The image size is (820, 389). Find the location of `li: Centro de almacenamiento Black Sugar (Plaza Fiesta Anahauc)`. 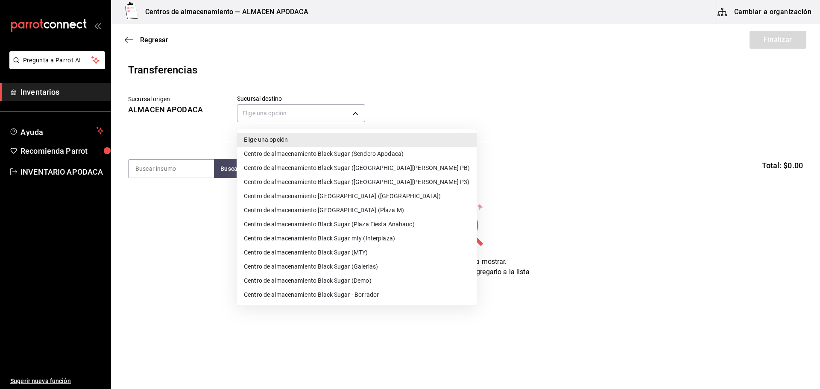

li: Centro de almacenamiento Black Sugar (Plaza Fiesta Anahauc) is located at coordinates (356, 224).